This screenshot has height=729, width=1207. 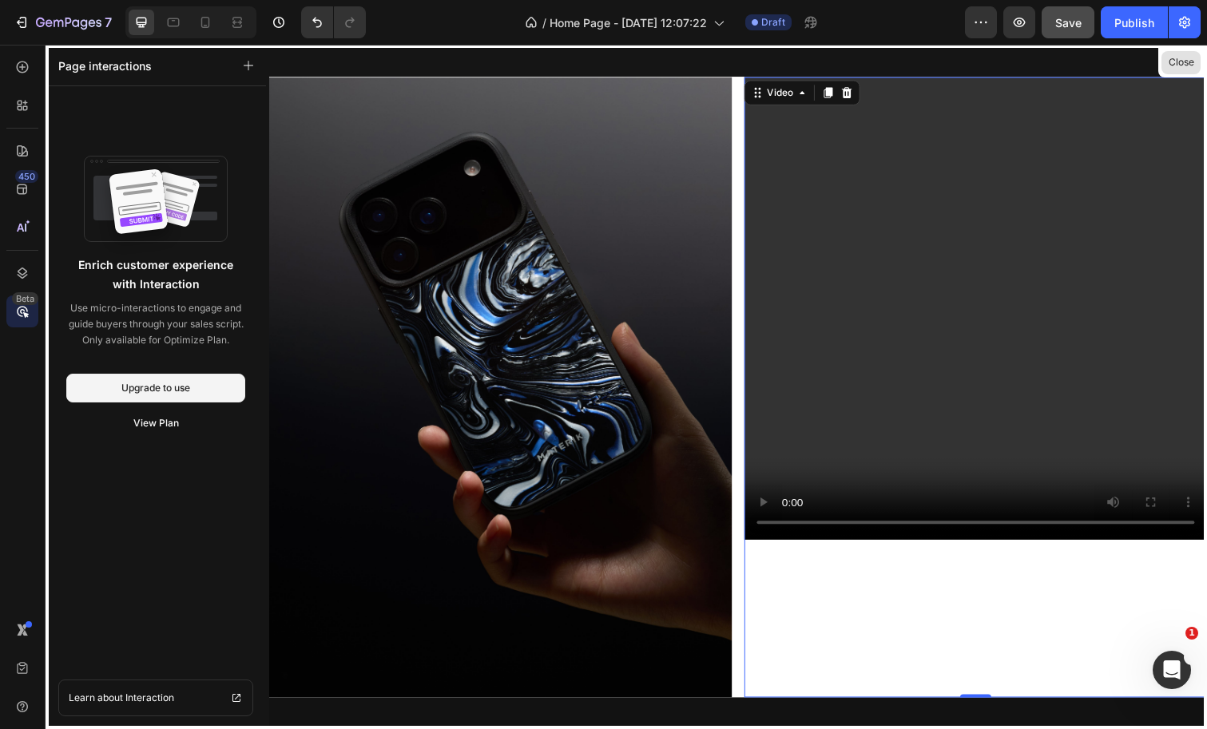 What do you see at coordinates (121, 698) in the screenshot?
I see `span: Learn about Interaction` at bounding box center [121, 698].